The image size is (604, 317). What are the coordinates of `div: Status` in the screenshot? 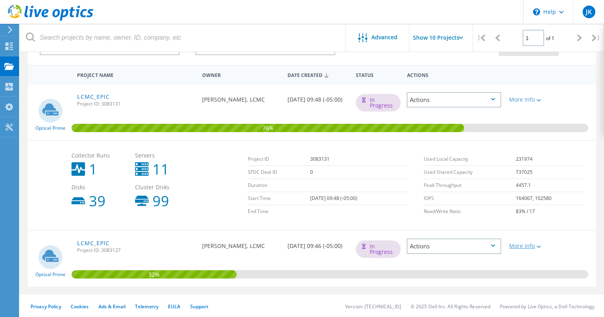 It's located at (377, 74).